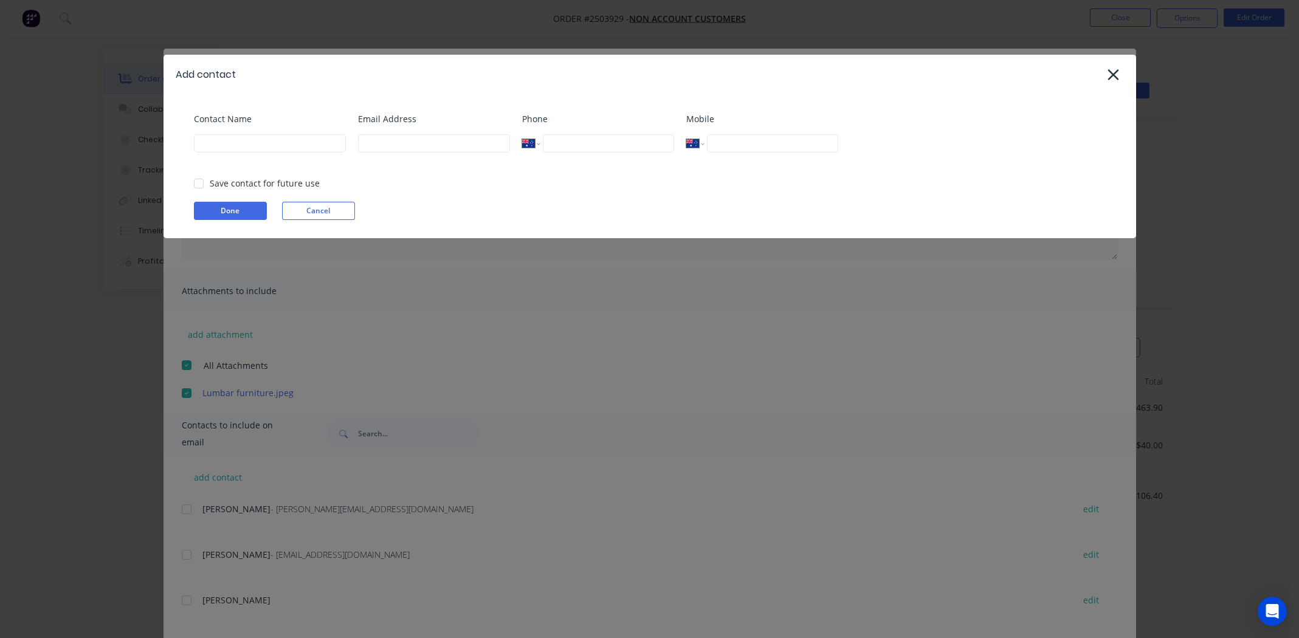 The height and width of the screenshot is (638, 1299). What do you see at coordinates (230, 211) in the screenshot?
I see `button: Done` at bounding box center [230, 211].